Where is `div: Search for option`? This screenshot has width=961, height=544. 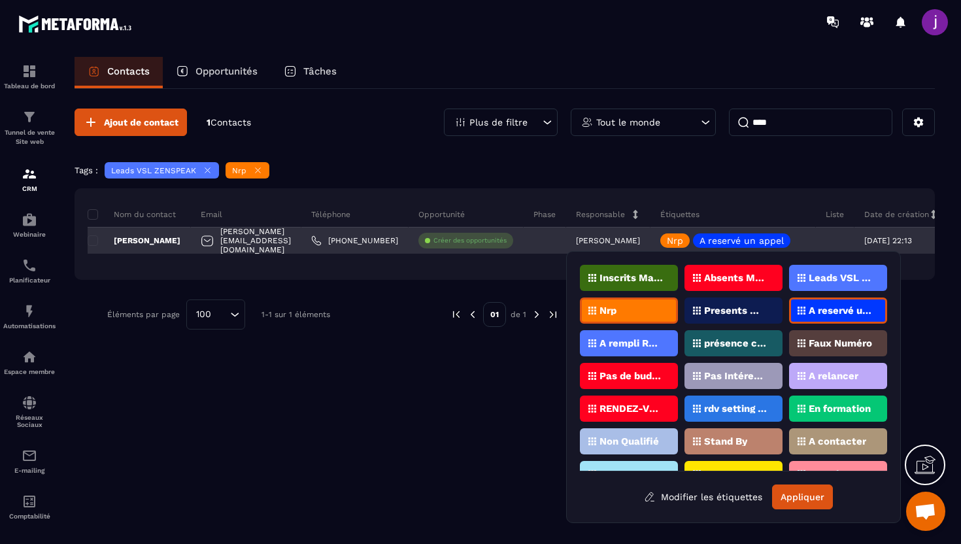 div: Search for option is located at coordinates (216, 314).